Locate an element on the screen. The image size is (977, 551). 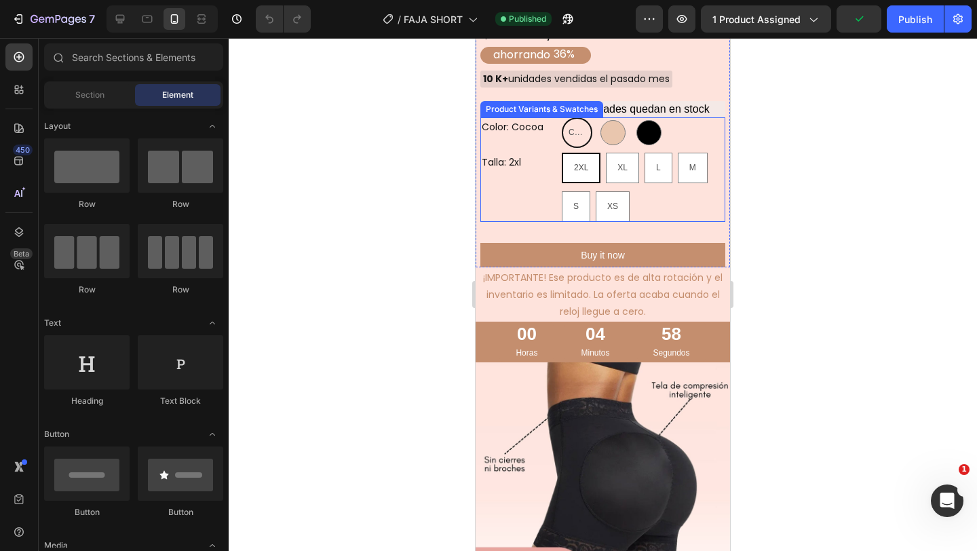
div: 58 is located at coordinates (196, 297).